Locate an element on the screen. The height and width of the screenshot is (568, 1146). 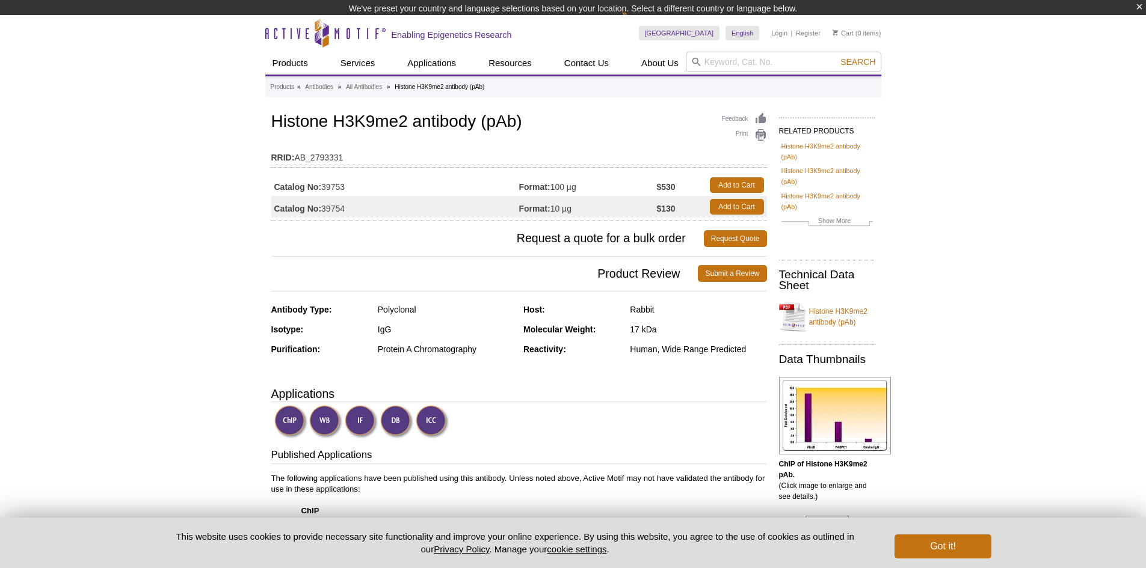
img: Histone H3K9me2 antibody (pAb) tested by ChIP. is located at coordinates (835, 416).